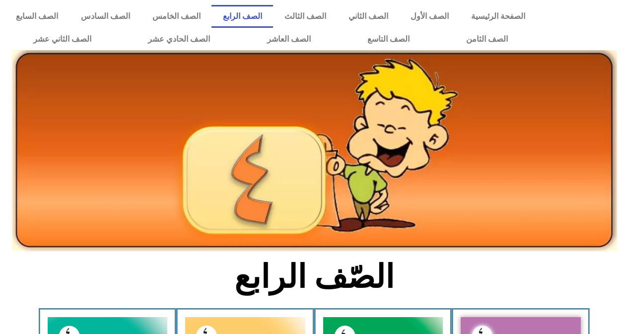 The width and height of the screenshot is (628, 334). What do you see at coordinates (62, 39) in the screenshot?
I see `a: الصف الثاني عشر` at bounding box center [62, 39].